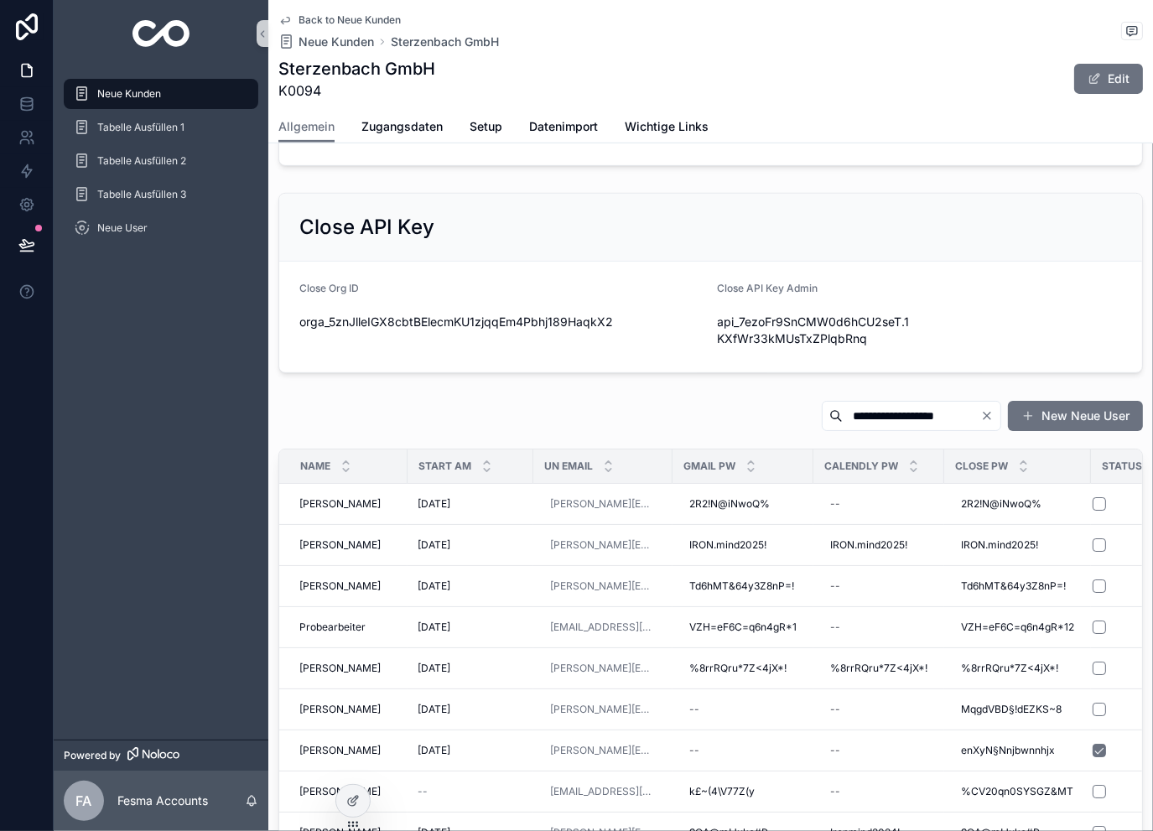 The width and height of the screenshot is (1153, 831). Describe the element at coordinates (1008, 751) in the screenshot. I see `span: enXyN§Nnjbwnnhjx` at that location.